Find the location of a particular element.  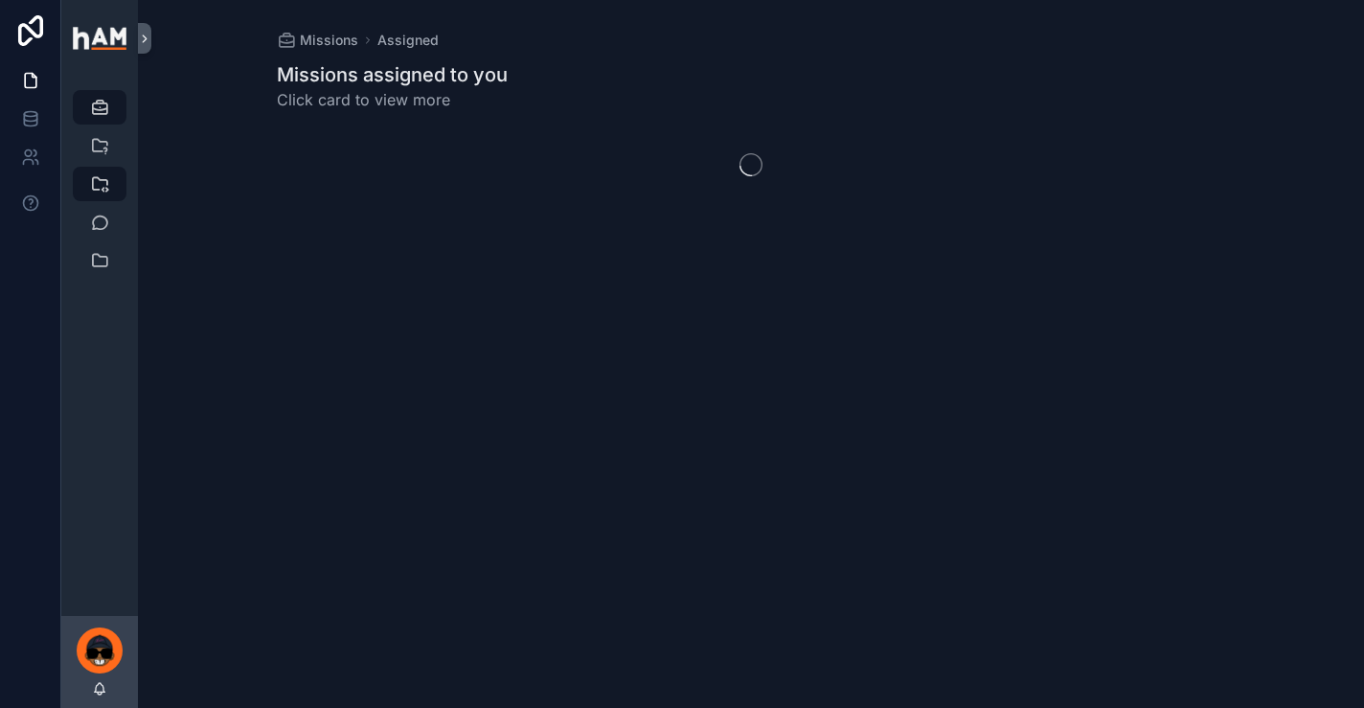

img: App logo is located at coordinates (100, 38).